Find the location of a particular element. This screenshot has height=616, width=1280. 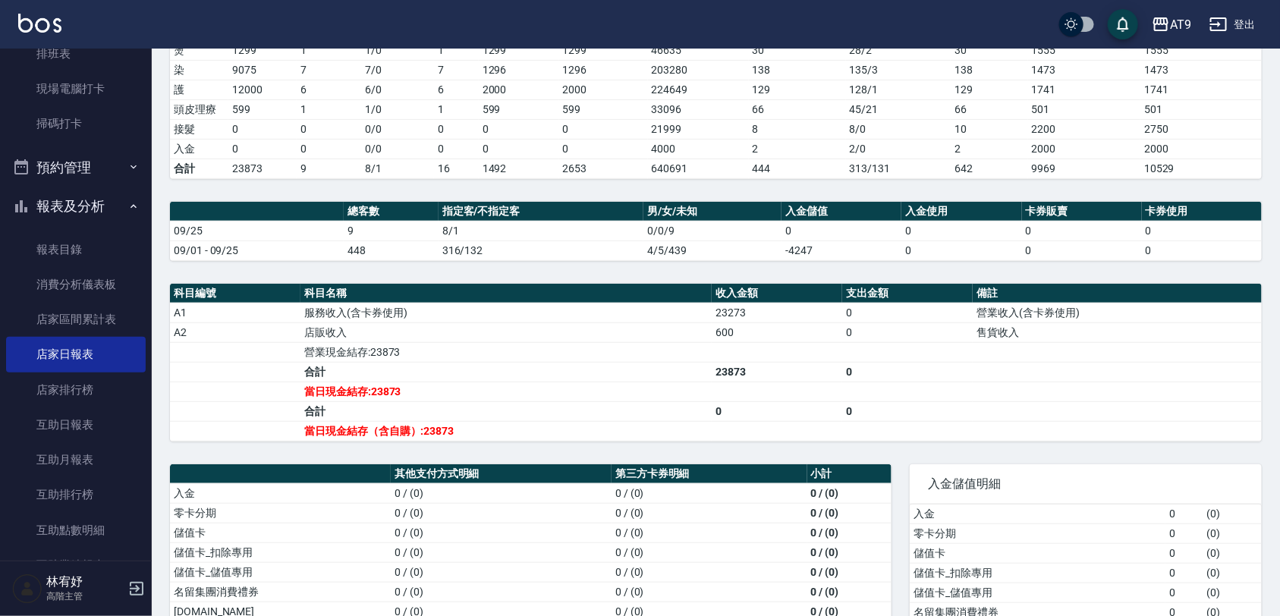

td: 儲值卡_儲值專用 is located at coordinates (1037, 593).